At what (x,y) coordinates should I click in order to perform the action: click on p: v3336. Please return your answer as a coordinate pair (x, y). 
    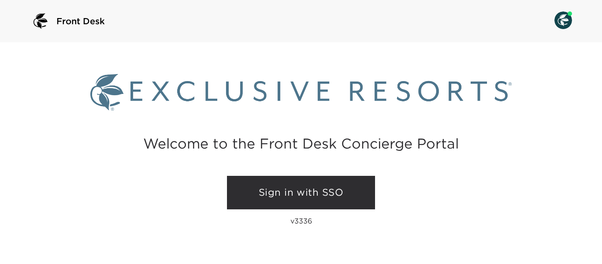
    Looking at the image, I should click on (301, 221).